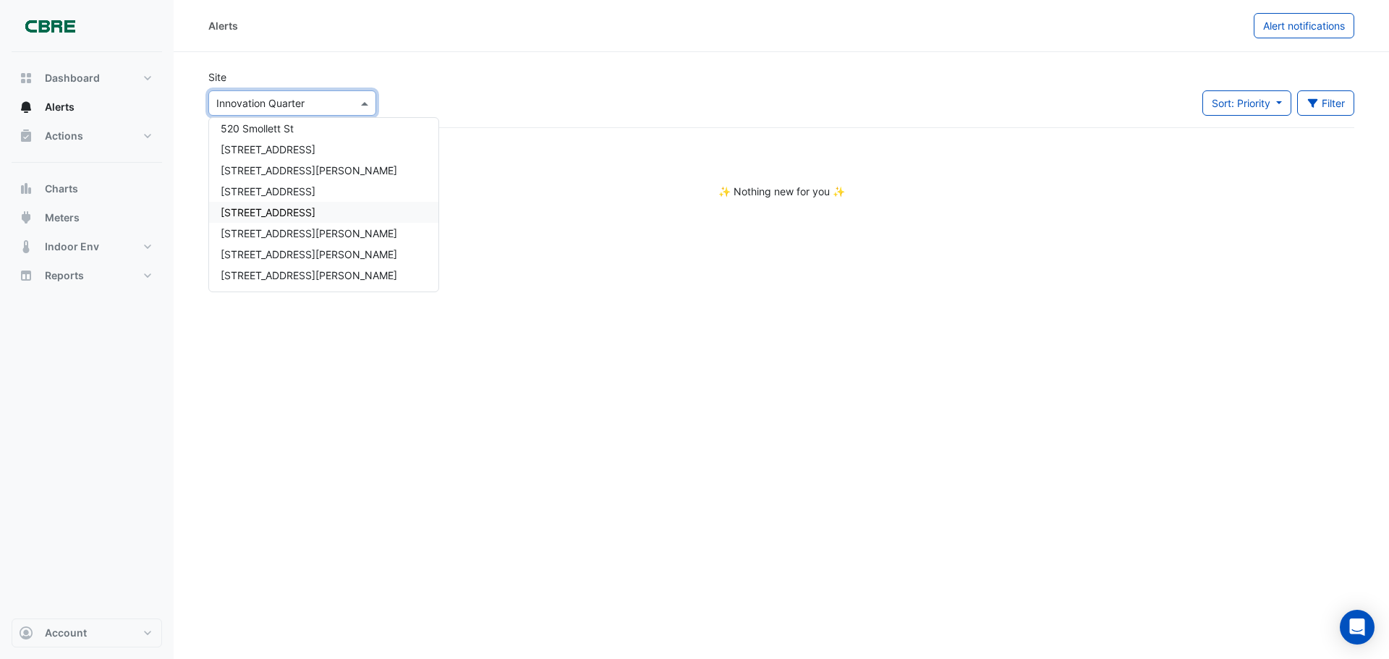  Describe the element at coordinates (217, 77) in the screenshot. I see `label: Site` at that location.